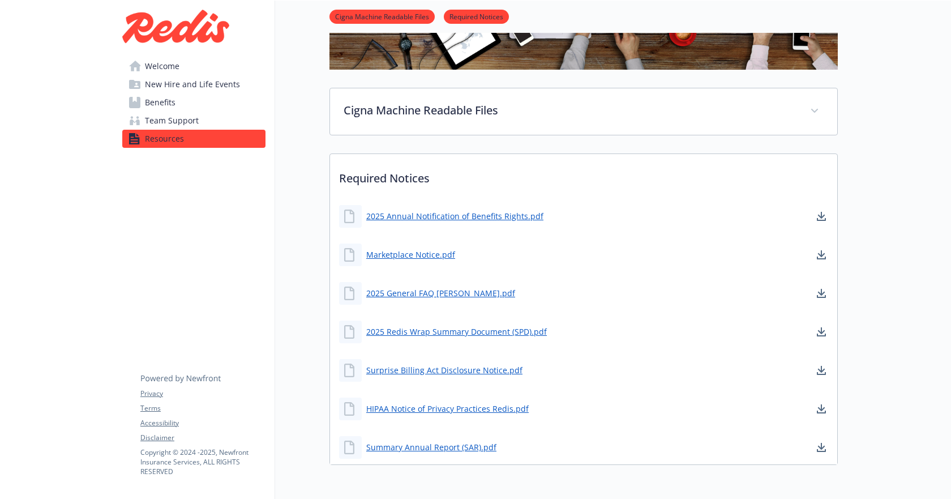 Image resolution: width=951 pixels, height=499 pixels. Describe the element at coordinates (171, 121) in the screenshot. I see `span: Team Support` at that location.